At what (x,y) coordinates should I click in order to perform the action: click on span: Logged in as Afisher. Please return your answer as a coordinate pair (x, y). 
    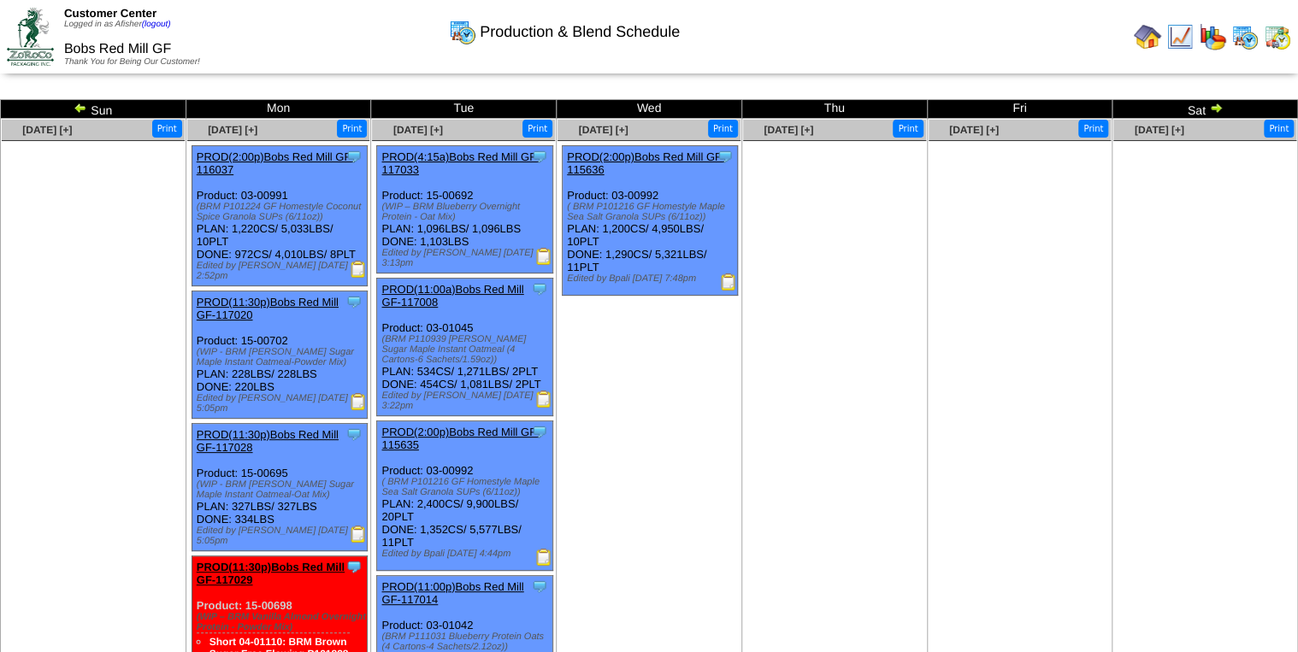
    Looking at the image, I should click on (117, 24).